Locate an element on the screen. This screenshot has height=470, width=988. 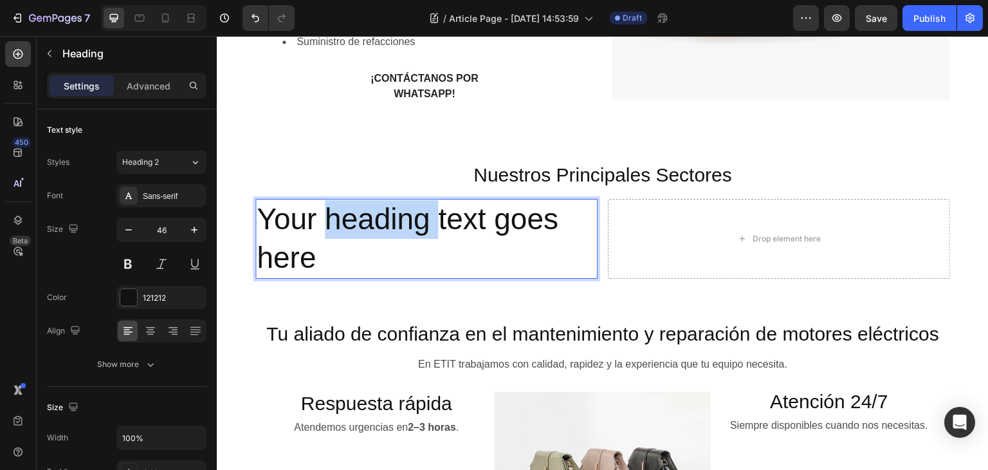
div: Open Intercom Messenger is located at coordinates (960, 422).